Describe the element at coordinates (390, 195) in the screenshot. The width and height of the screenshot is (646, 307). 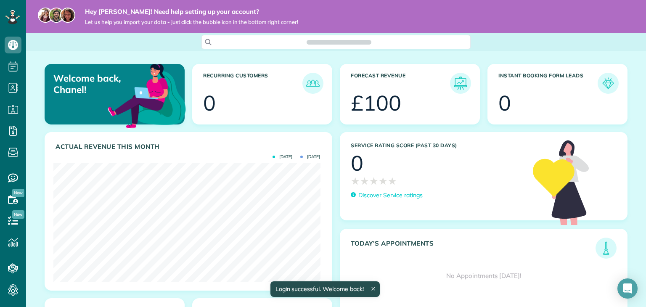
I see `p: Discover Service ratings` at that location.